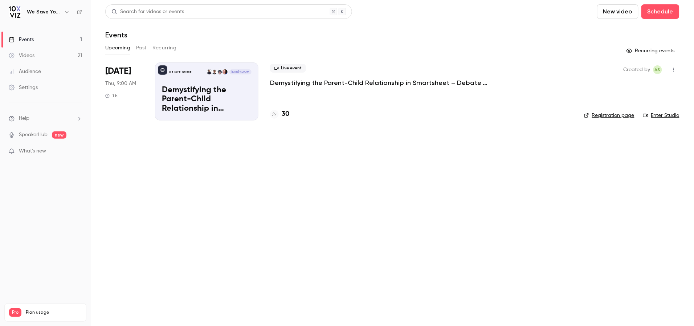  Describe the element at coordinates (220, 72) in the screenshot. I see `img: Dansong Wang` at that location.